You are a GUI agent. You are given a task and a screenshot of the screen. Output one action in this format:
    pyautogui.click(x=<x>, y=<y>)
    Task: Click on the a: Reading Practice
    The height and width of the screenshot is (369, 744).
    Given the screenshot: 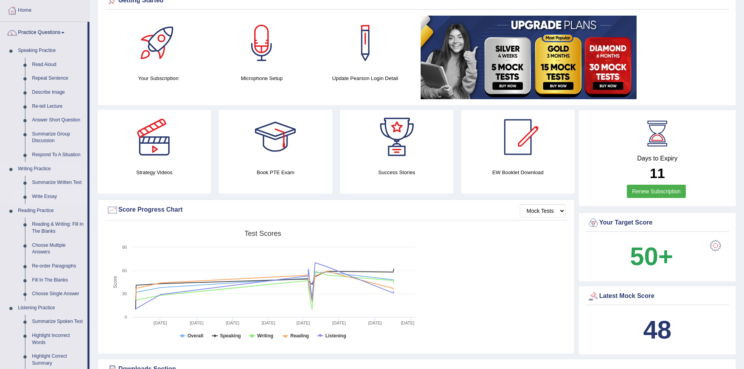 What is the action you would take?
    pyautogui.click(x=51, y=211)
    